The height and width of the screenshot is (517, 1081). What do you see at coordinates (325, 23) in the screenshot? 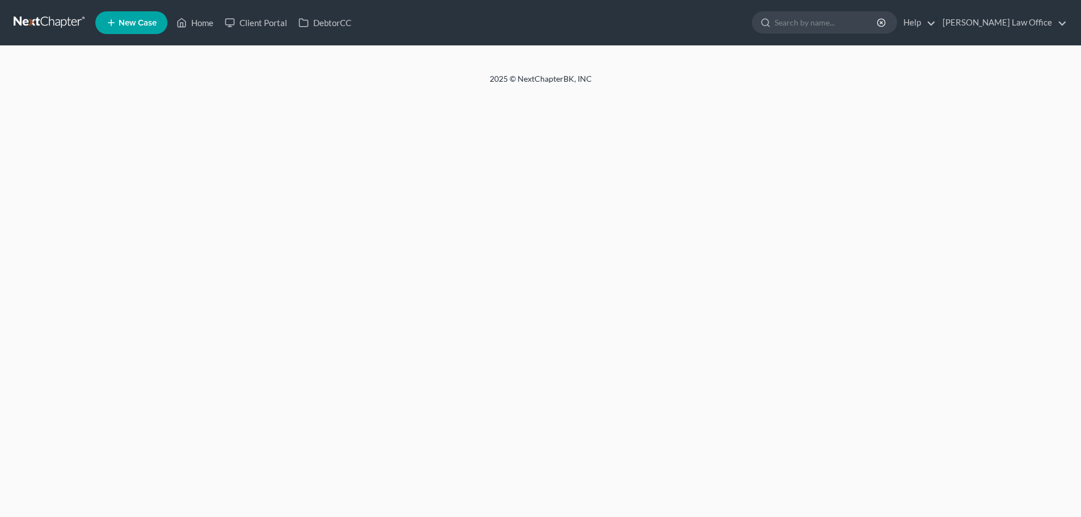
I see `a: DebtorCC` at bounding box center [325, 23].